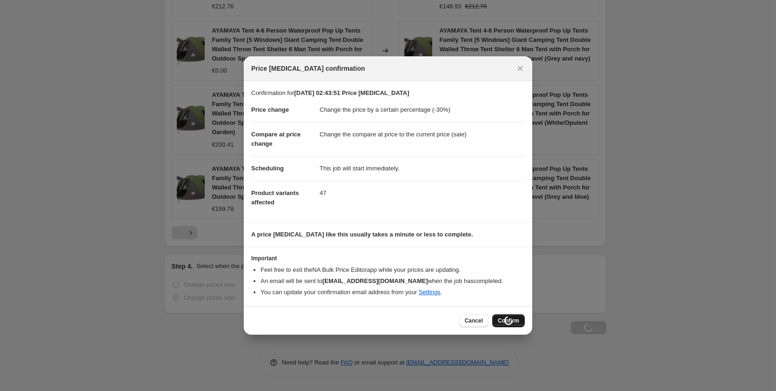 Image resolution: width=776 pixels, height=391 pixels. What do you see at coordinates (422, 193) in the screenshot?
I see `dd: 47` at bounding box center [422, 193].